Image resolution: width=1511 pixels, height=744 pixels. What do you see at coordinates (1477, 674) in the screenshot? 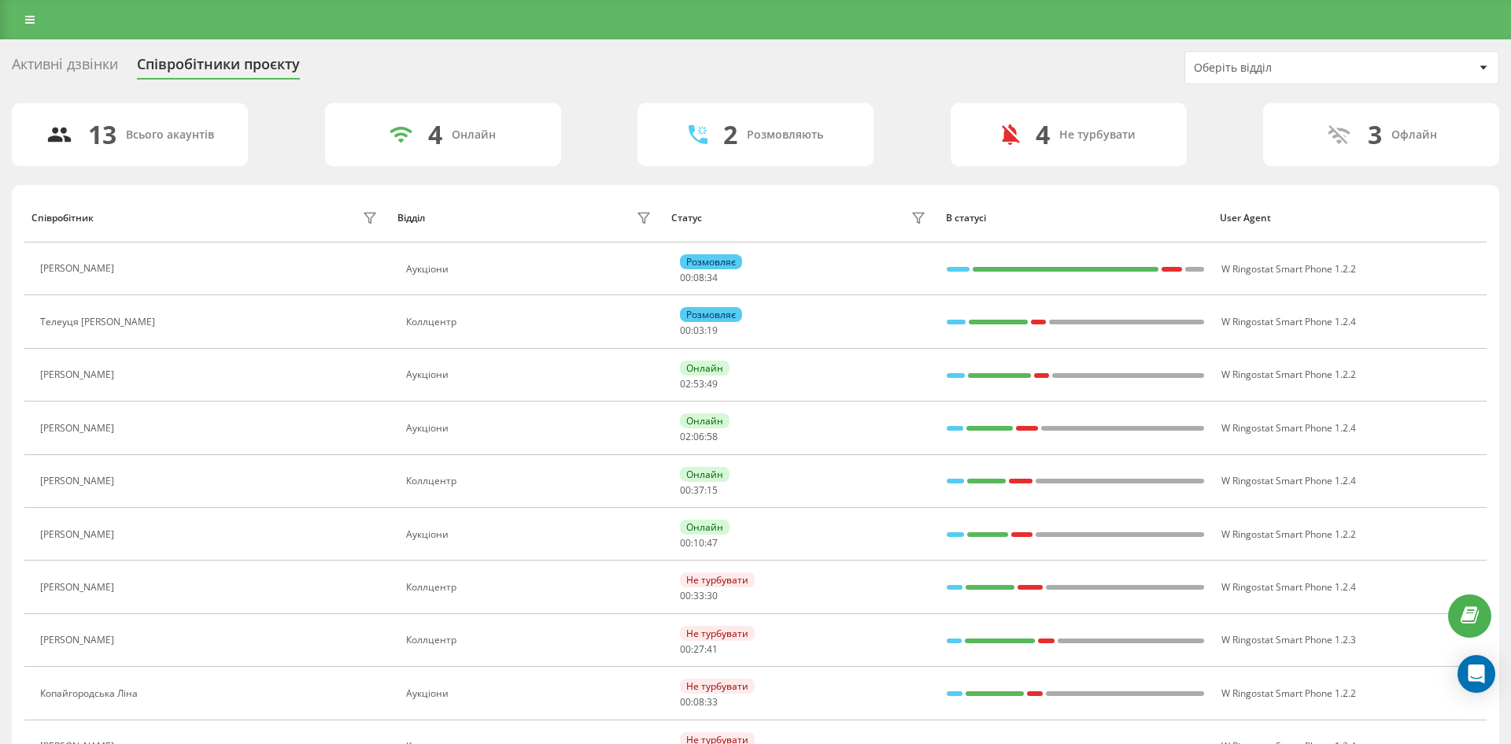
I see `div: Open Intercom Messenger` at bounding box center [1477, 674].